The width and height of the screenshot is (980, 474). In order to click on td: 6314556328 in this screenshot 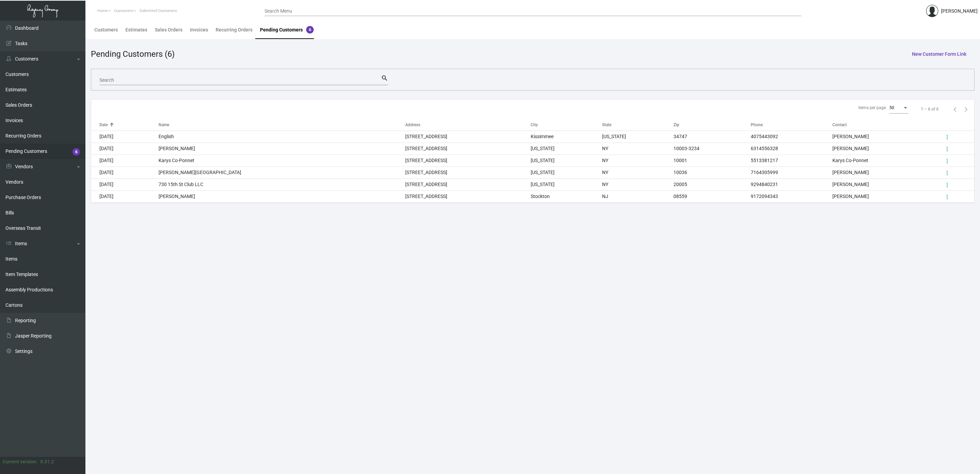, I will do `click(792, 148)`.